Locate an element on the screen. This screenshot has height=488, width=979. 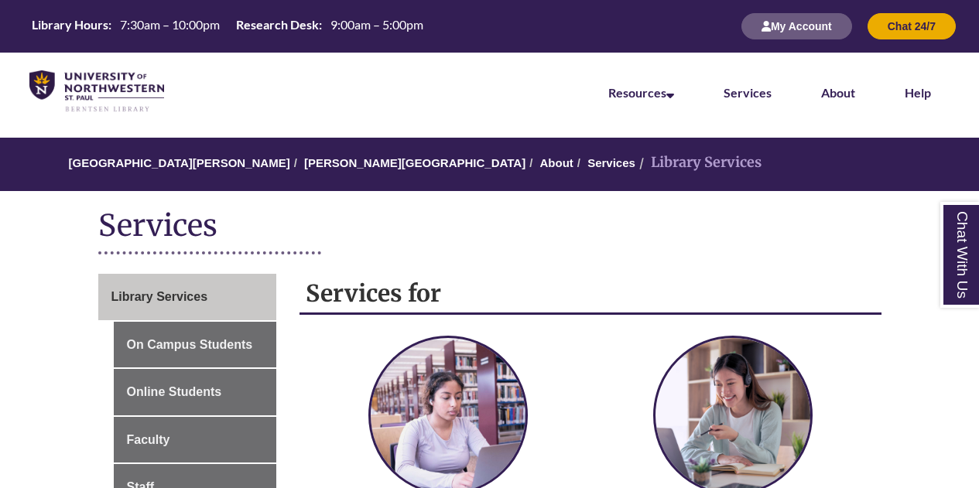
h1: Services is located at coordinates (490, 227).